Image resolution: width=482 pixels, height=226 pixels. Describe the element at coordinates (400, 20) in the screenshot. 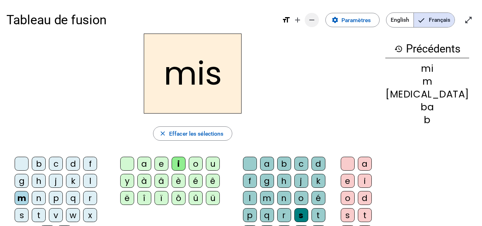

I see `span: English` at that location.